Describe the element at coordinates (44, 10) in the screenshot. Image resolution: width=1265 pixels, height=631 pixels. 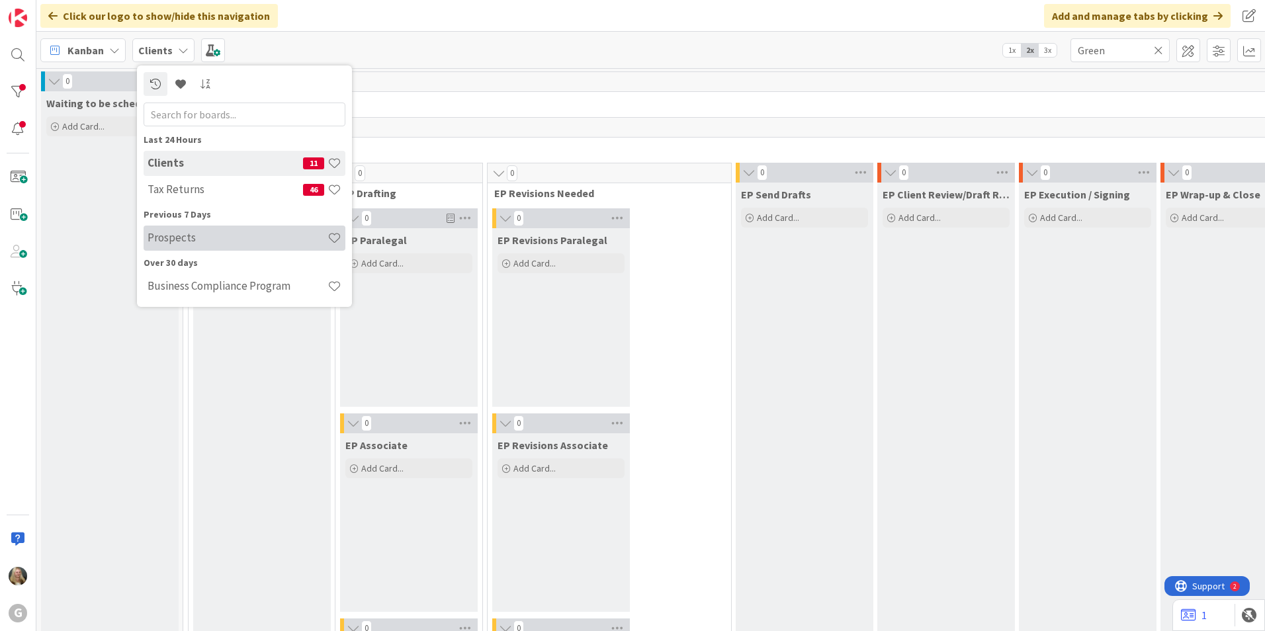
I see `span: Support` at that location.